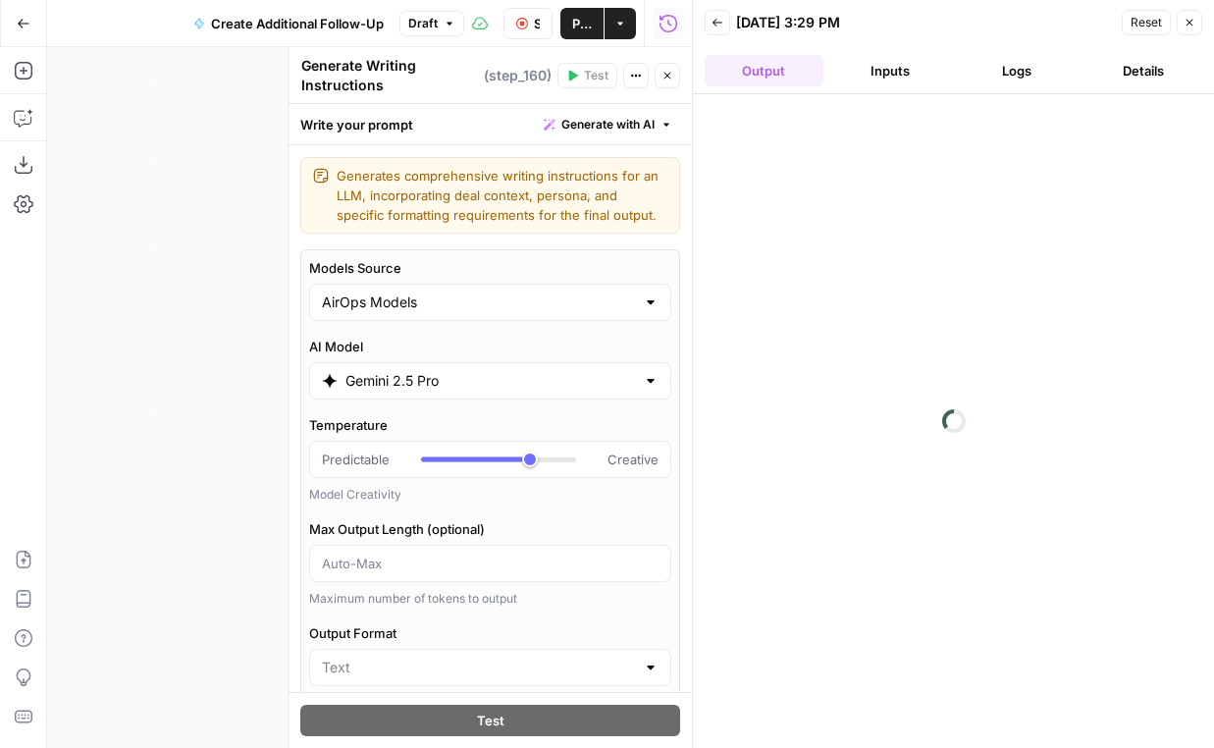 The width and height of the screenshot is (1214, 748). What do you see at coordinates (490, 563) in the screenshot?
I see `input: Auto-Max` at bounding box center [490, 563].